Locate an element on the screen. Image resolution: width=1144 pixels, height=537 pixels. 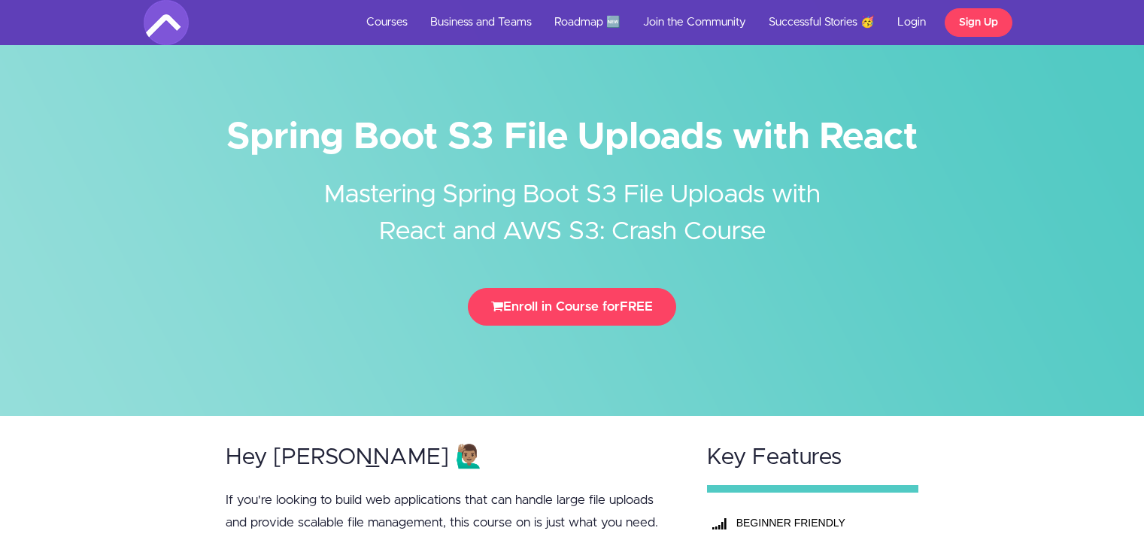
button: Enroll in Course forFREE is located at coordinates (572, 307).